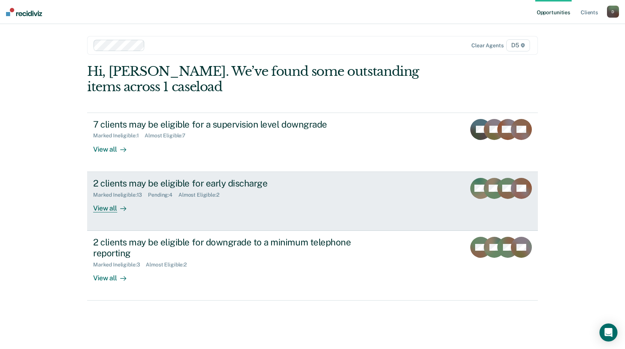 Image resolution: width=625 pixels, height=349 pixels. What do you see at coordinates (225, 124) in the screenshot?
I see `div: 7 clients may be eligible for a supervision level downgrade` at bounding box center [225, 124].